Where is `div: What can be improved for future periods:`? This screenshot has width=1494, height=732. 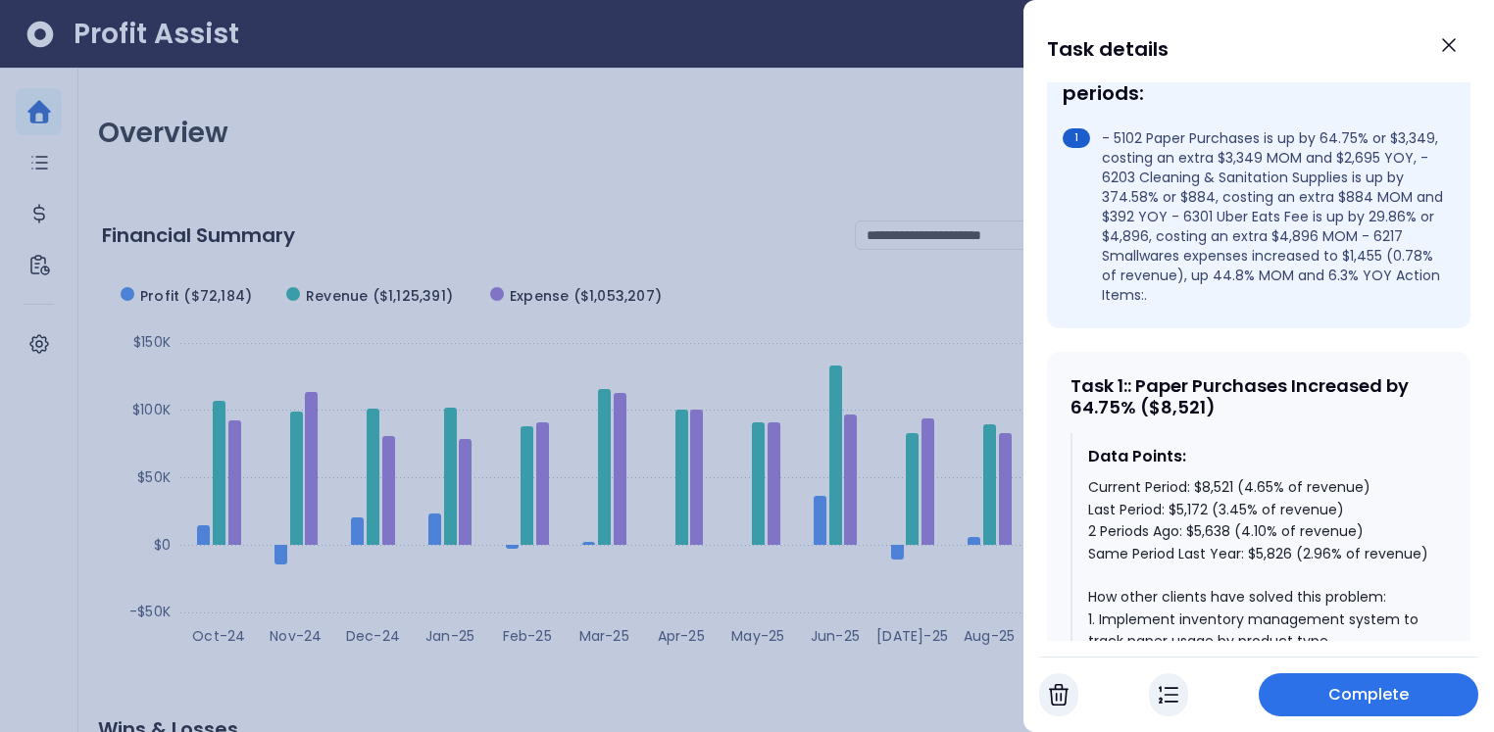 div: What can be improved for future periods: is located at coordinates (1255, 81).